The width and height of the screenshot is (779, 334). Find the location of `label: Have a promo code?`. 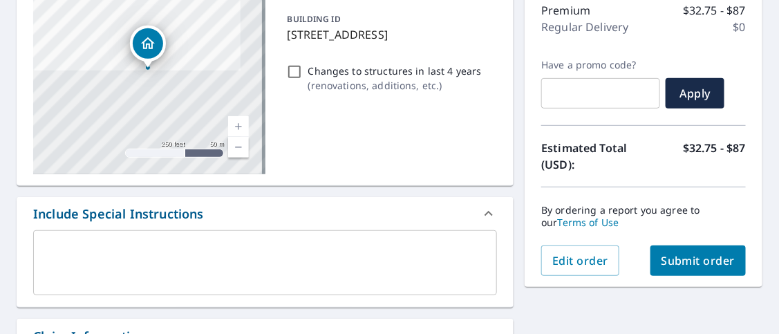

label: Have a promo code? is located at coordinates (601, 65).